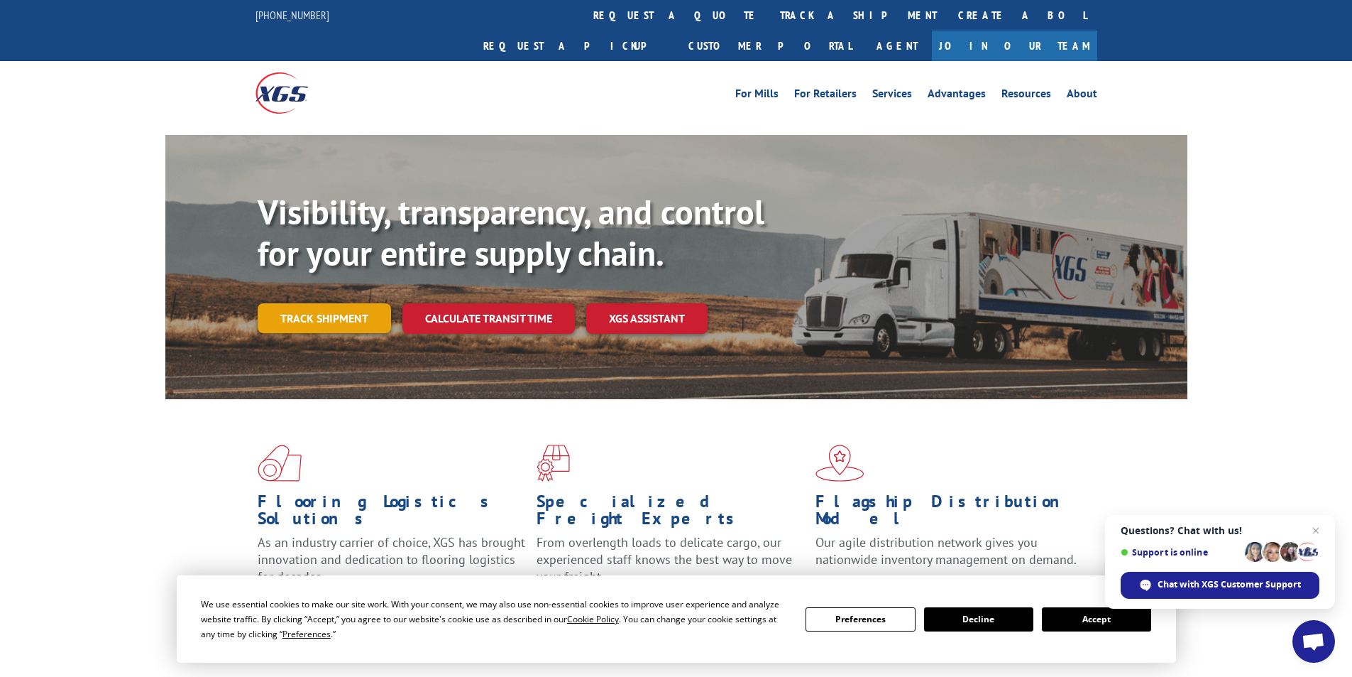  What do you see at coordinates (593, 618) in the screenshot?
I see `span: Cookie Policy` at bounding box center [593, 618].